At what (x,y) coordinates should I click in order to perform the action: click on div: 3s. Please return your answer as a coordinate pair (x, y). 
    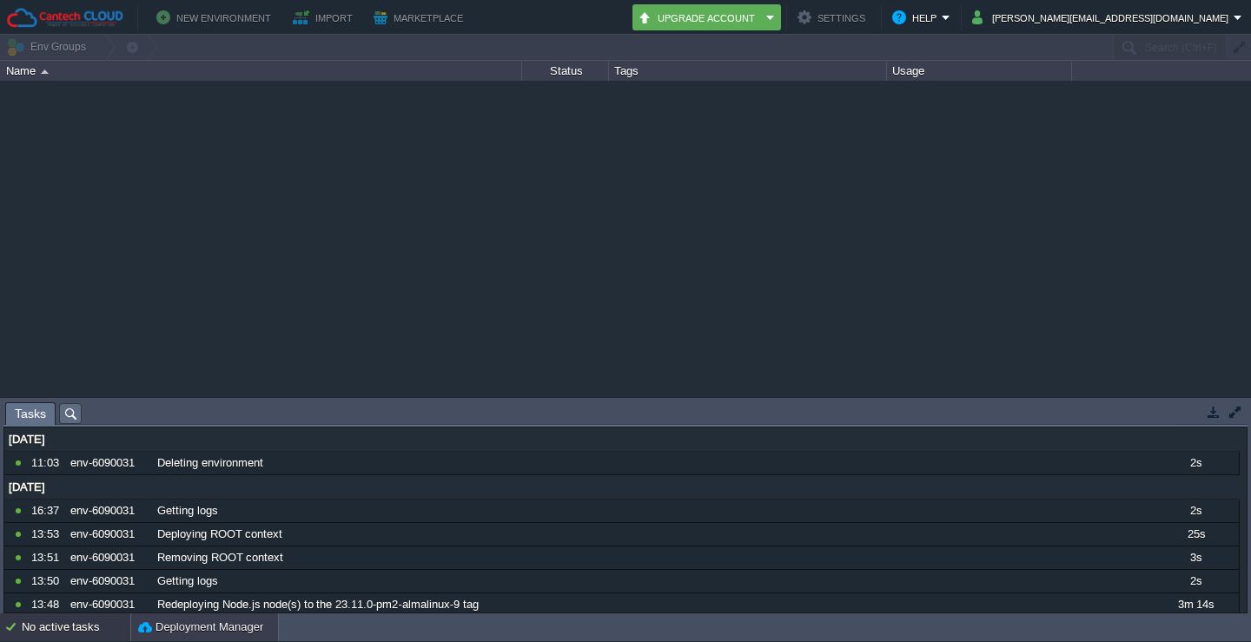
    Looking at the image, I should click on (1196, 558).